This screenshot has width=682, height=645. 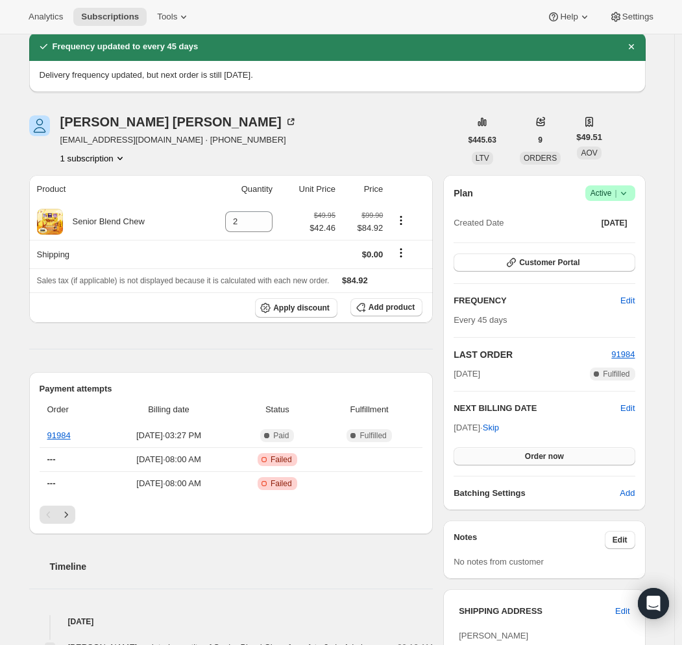 What do you see at coordinates (631, 17) in the screenshot?
I see `button: Settings` at bounding box center [631, 17].